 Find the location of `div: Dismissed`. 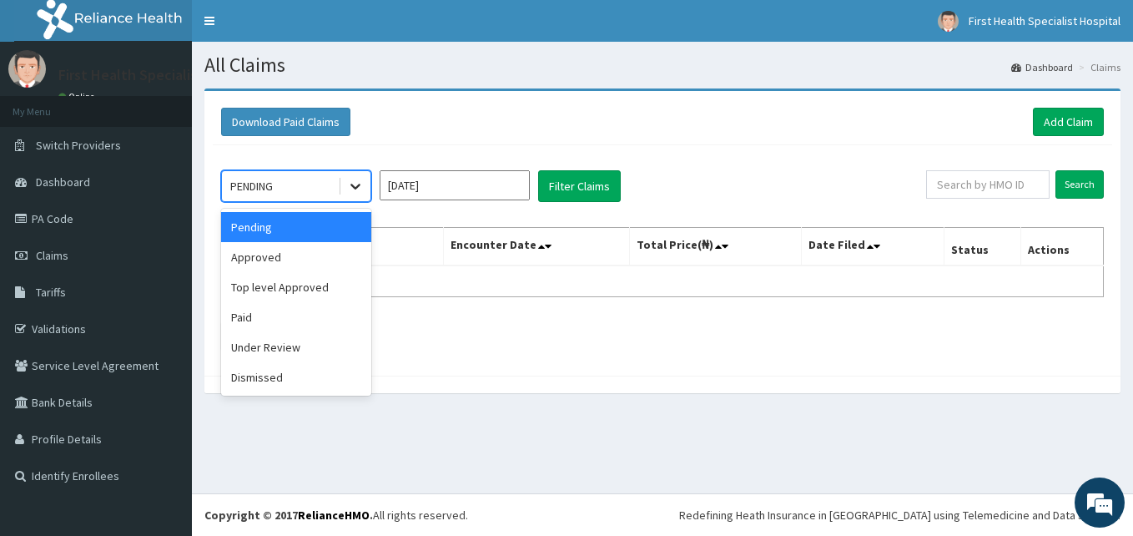

div: Dismissed is located at coordinates (296, 377).